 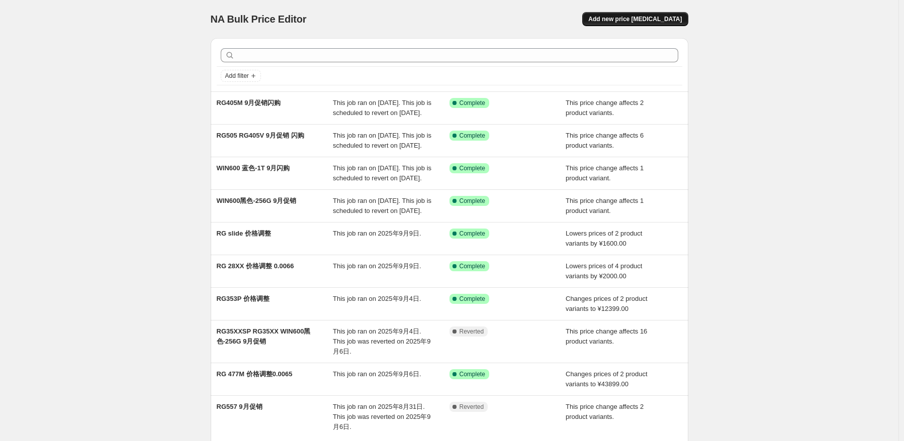 I want to click on span: RG557 9月促销, so click(x=239, y=407).